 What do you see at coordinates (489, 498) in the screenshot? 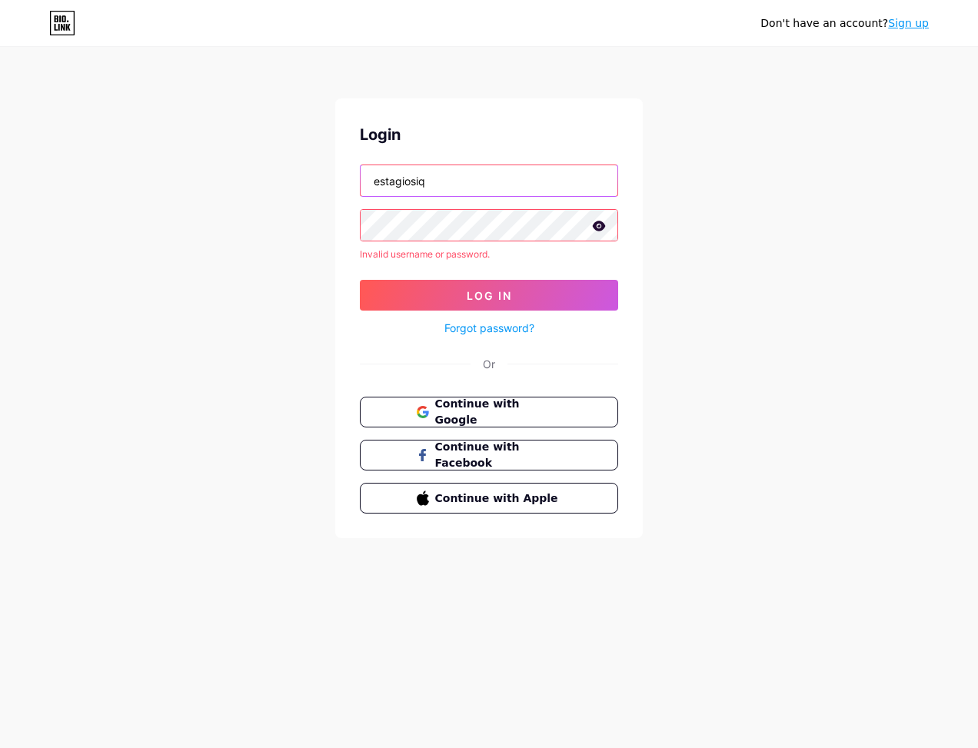
I see `a: Continue with Apple` at bounding box center [489, 498].